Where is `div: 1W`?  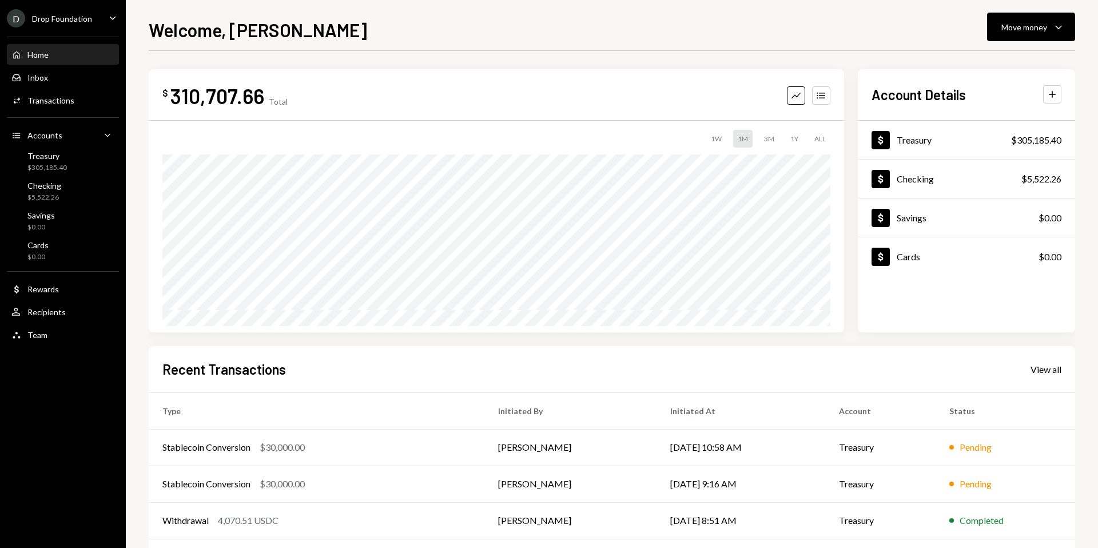 div: 1W is located at coordinates (716, 138).